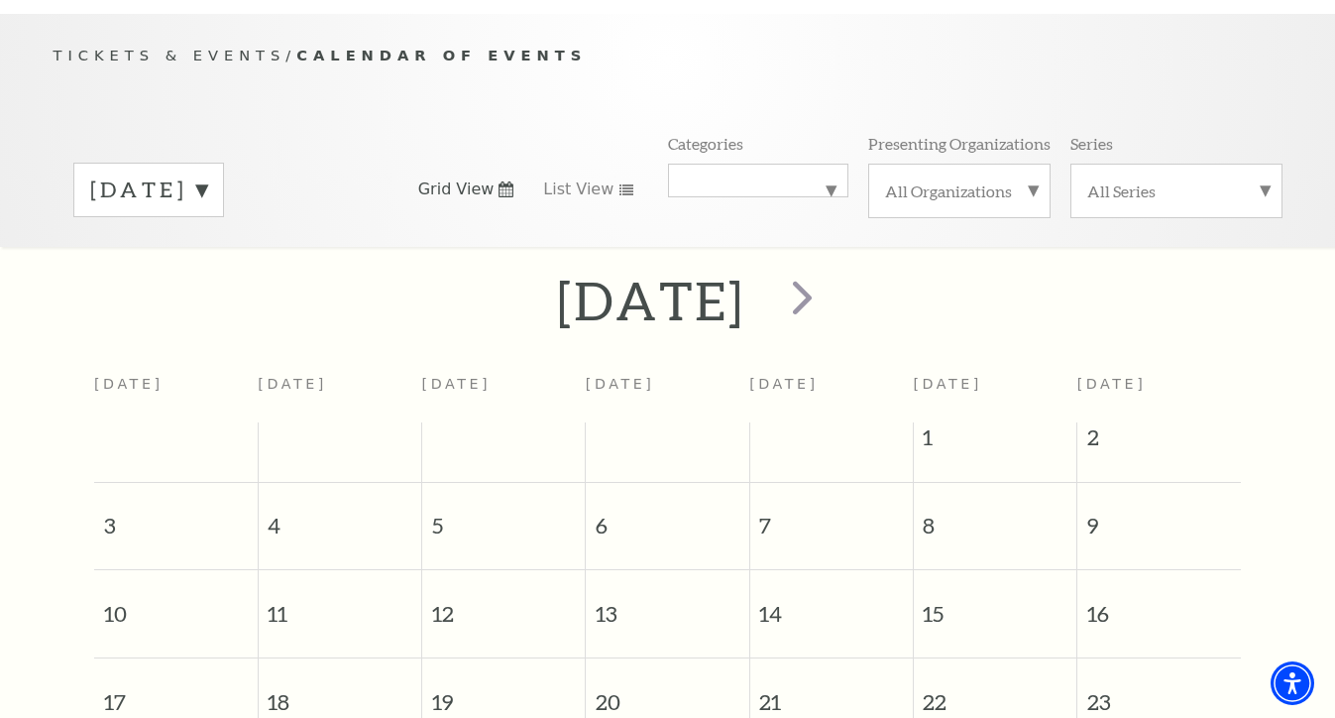 The width and height of the screenshot is (1335, 718). Describe the element at coordinates (1176, 190) in the screenshot. I see `label: All Series` at that location.